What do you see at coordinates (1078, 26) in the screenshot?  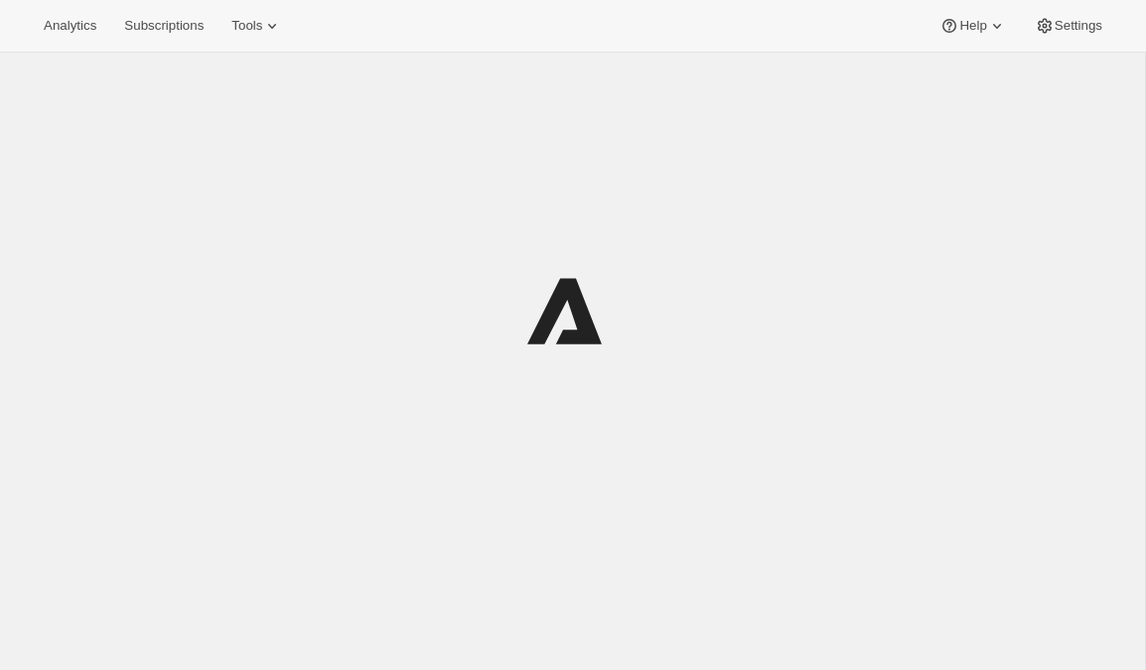 I see `span: Settings` at bounding box center [1078, 26].